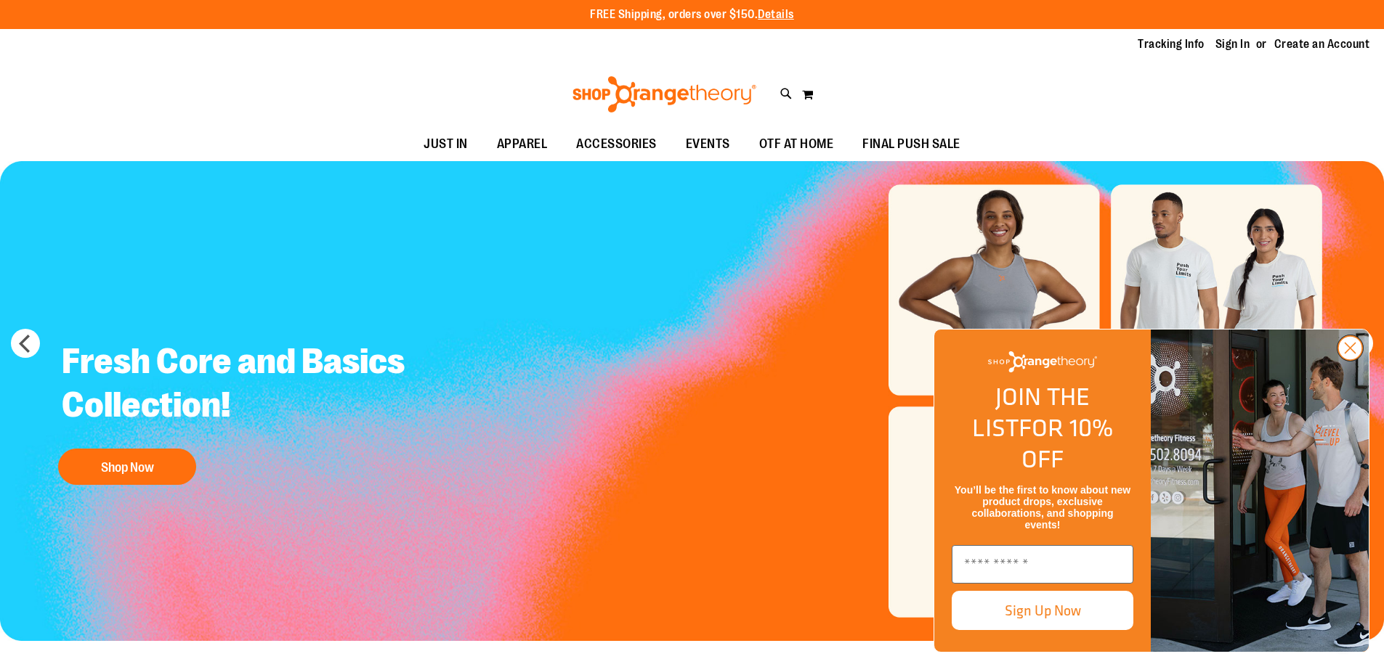  Describe the element at coordinates (1031, 412) in the screenshot. I see `span: JOIN THE LIST` at that location.